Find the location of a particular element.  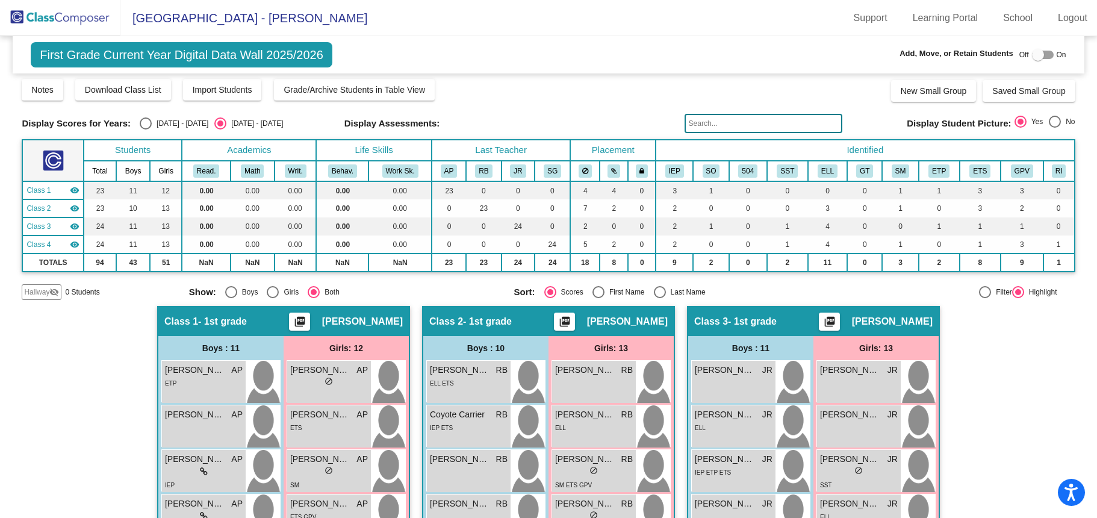

th: Individualized Education Plan is located at coordinates (674, 171).